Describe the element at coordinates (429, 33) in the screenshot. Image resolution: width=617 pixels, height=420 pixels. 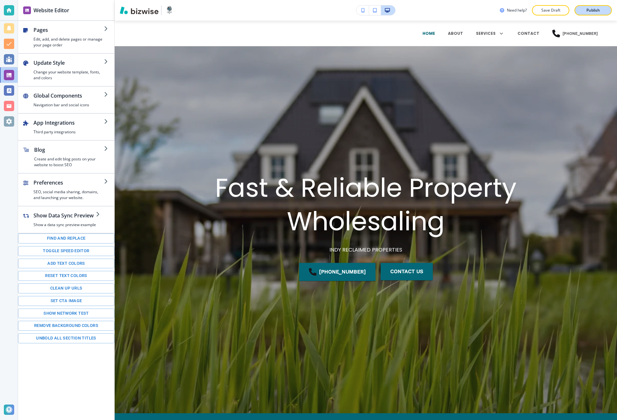
I see `p: HOME` at that location.